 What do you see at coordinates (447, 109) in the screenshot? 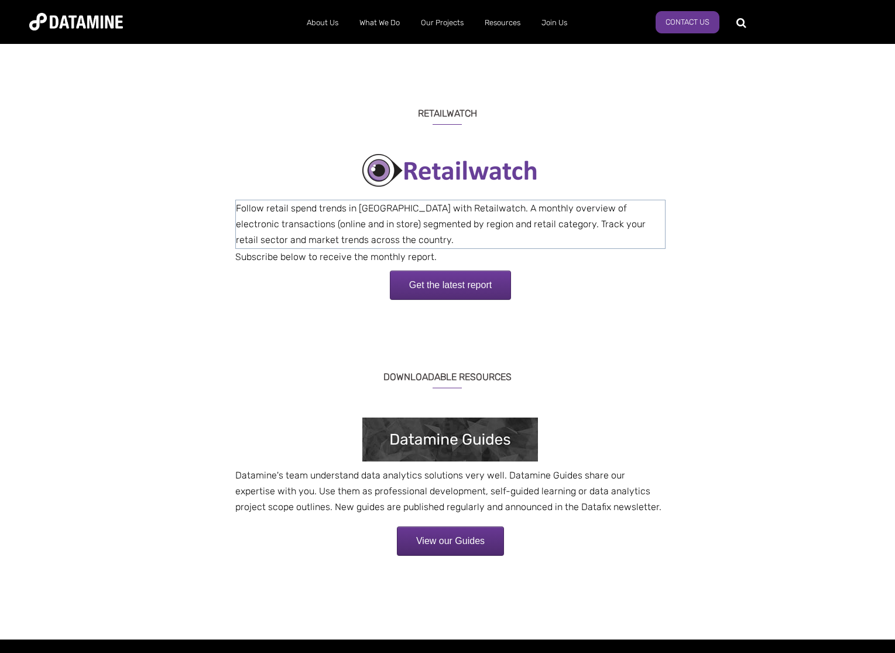
I see `h3: Retailwatch` at bounding box center [447, 109].